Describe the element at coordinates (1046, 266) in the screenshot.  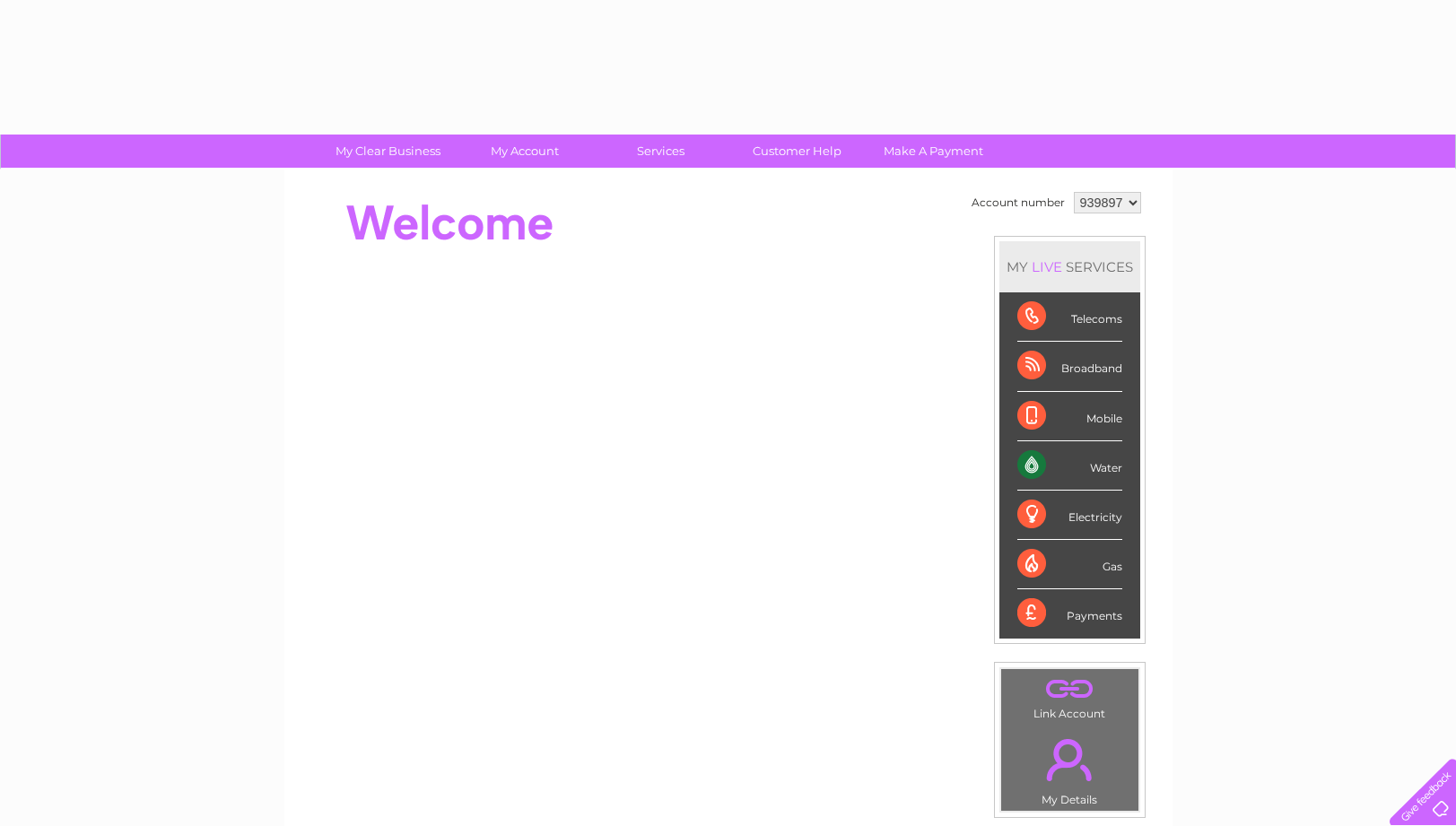
I see `div: LIVE` at that location.